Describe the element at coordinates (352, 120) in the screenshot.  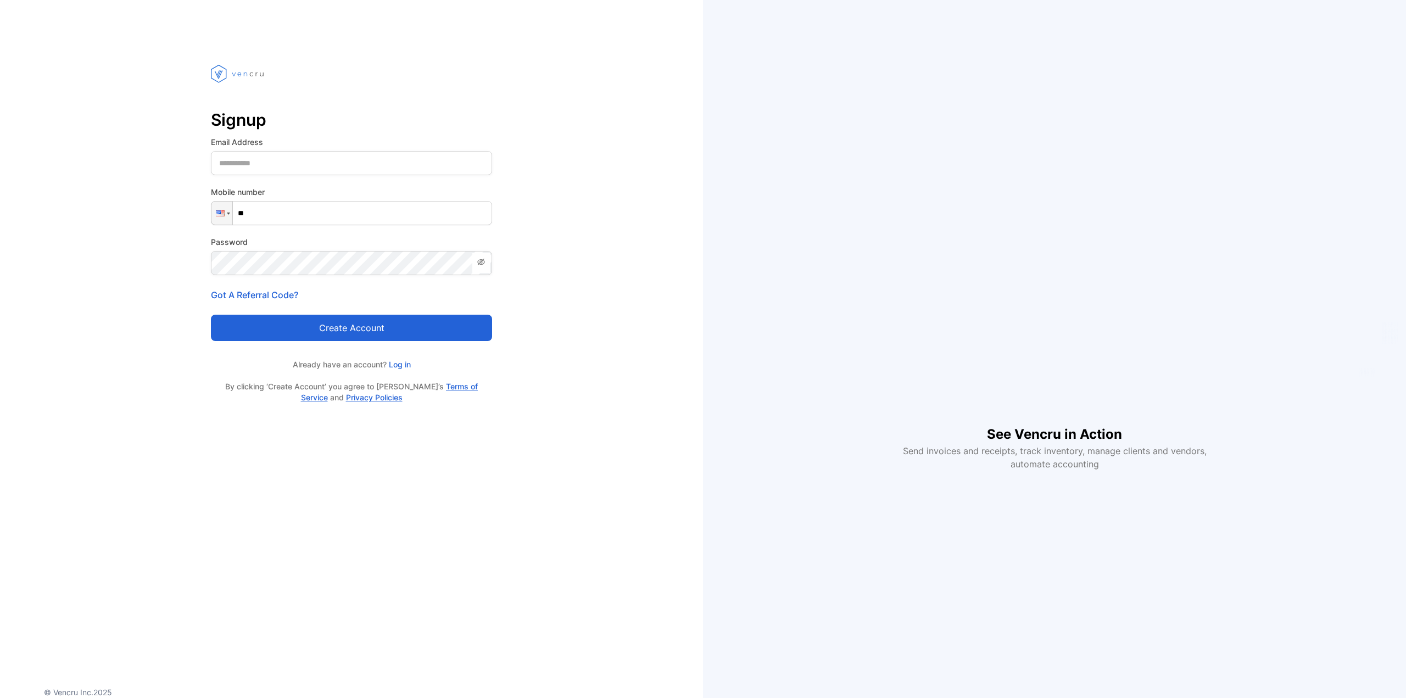
I see `p: Signup` at that location.